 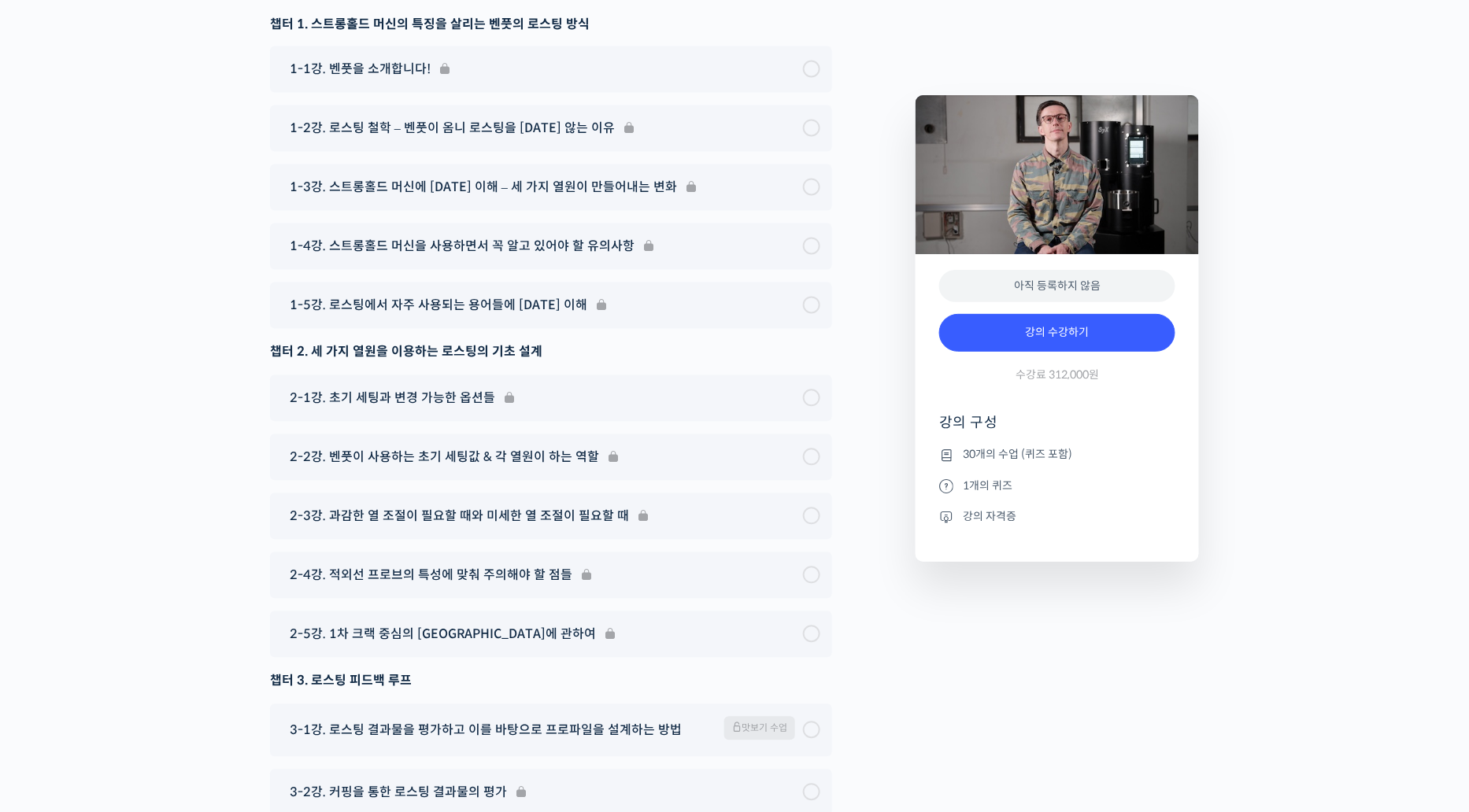 I want to click on h4: 강의 구성, so click(x=1057, y=429).